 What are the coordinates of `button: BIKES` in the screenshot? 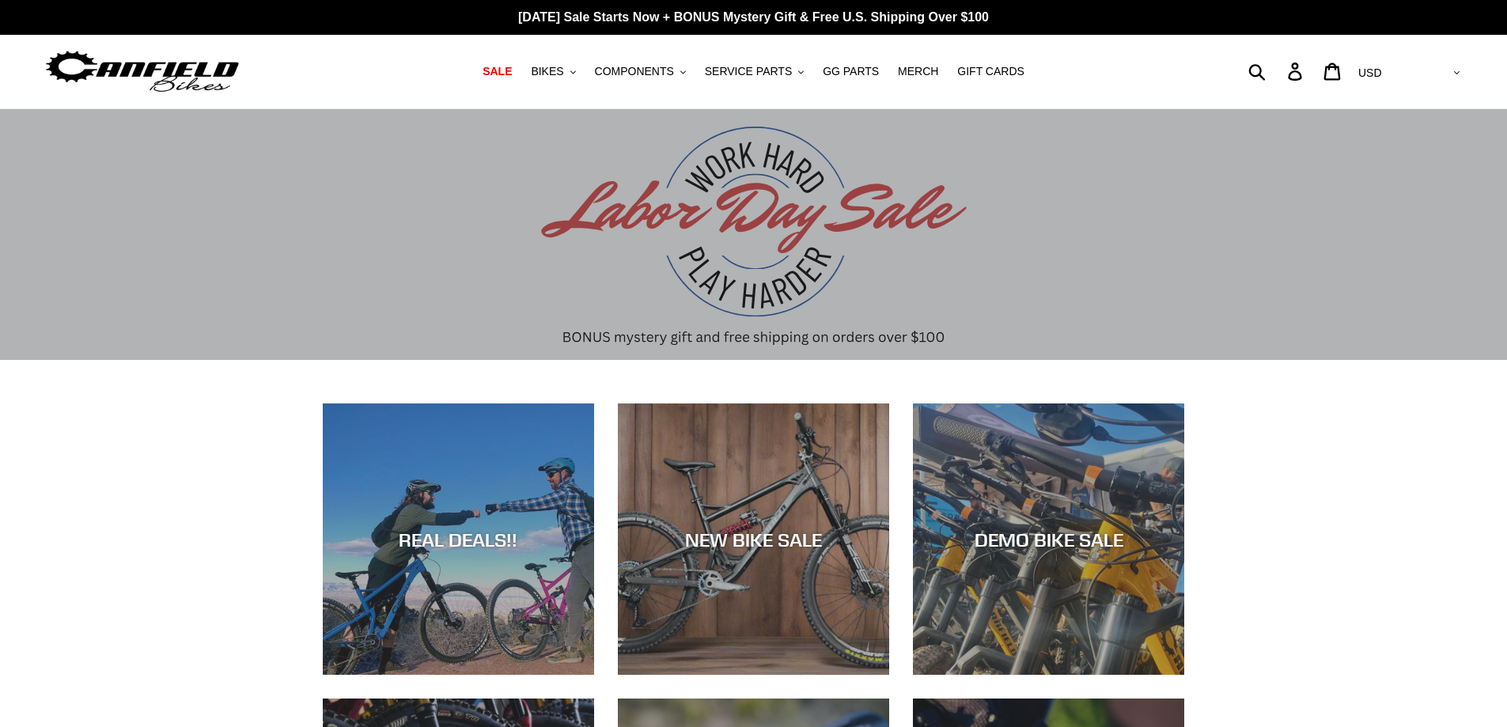 It's located at (553, 71).